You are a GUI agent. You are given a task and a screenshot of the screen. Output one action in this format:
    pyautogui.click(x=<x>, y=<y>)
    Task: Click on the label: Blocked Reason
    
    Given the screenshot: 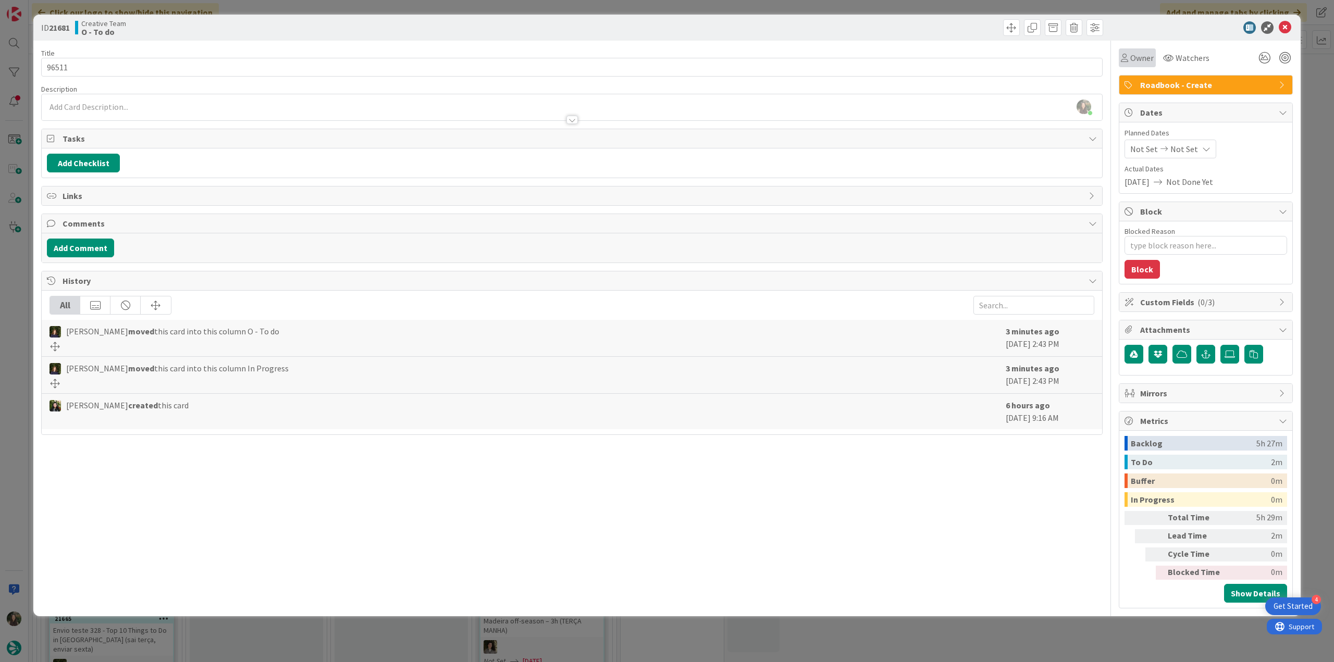 What is the action you would take?
    pyautogui.click(x=1150, y=231)
    